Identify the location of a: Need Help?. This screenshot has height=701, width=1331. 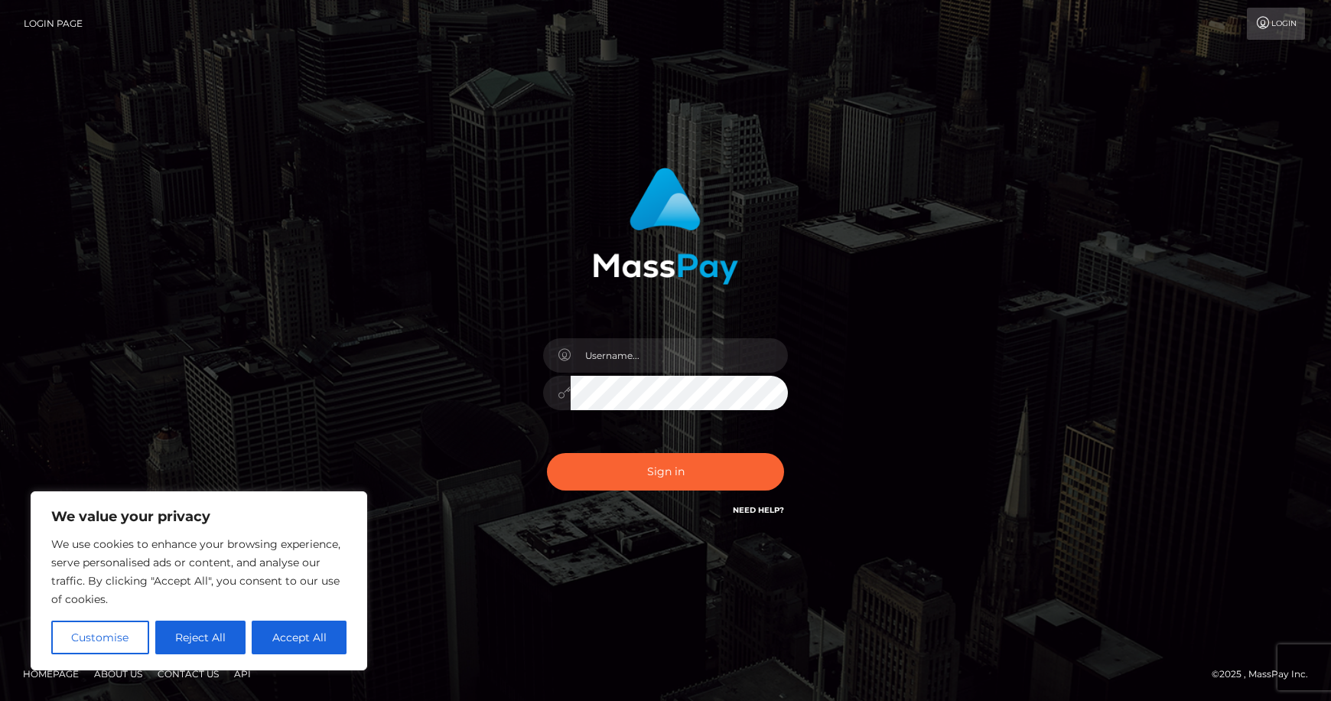
(758, 510).